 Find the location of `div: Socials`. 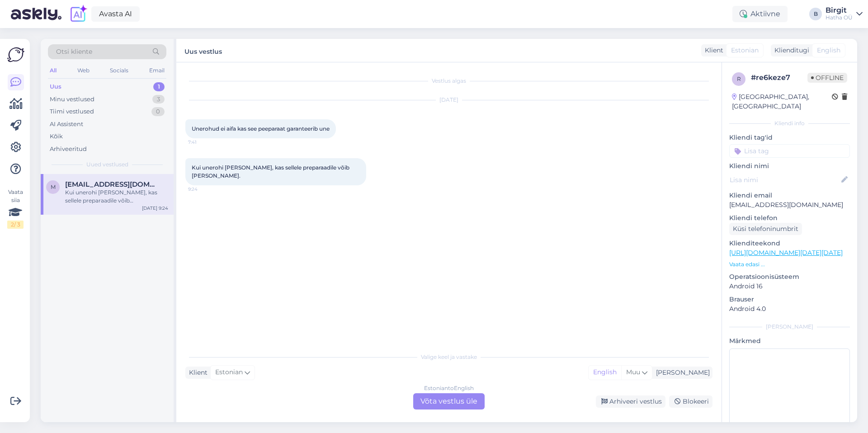

div: Socials is located at coordinates (119, 71).